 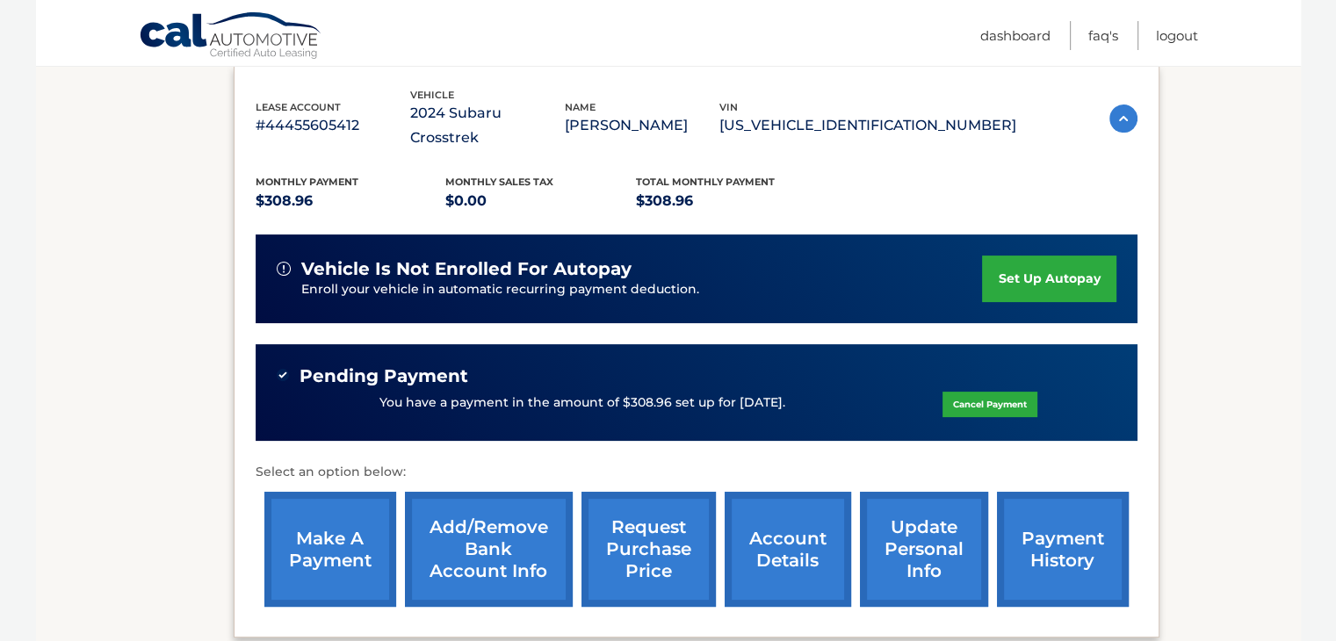 What do you see at coordinates (788, 549) in the screenshot?
I see `a: account details` at bounding box center [788, 549].